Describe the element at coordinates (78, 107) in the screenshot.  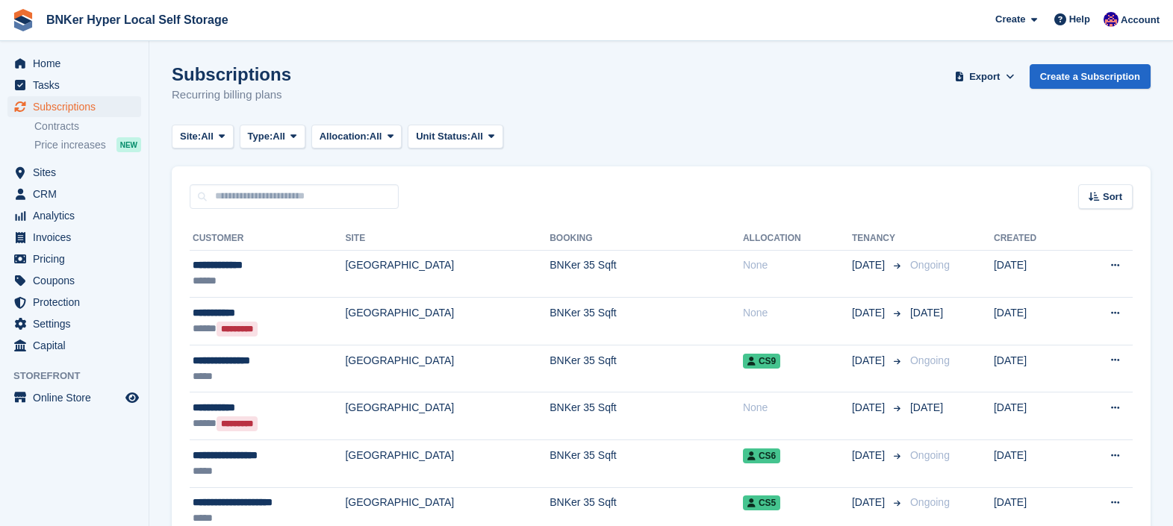
I see `span: Subscriptions` at that location.